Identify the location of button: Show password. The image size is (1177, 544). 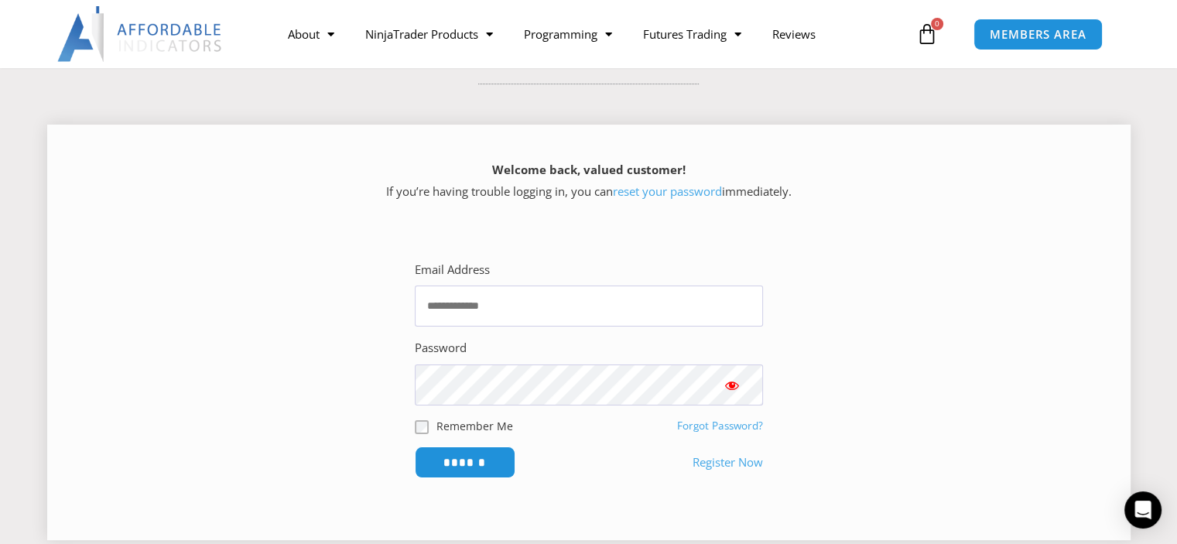
(732, 385).